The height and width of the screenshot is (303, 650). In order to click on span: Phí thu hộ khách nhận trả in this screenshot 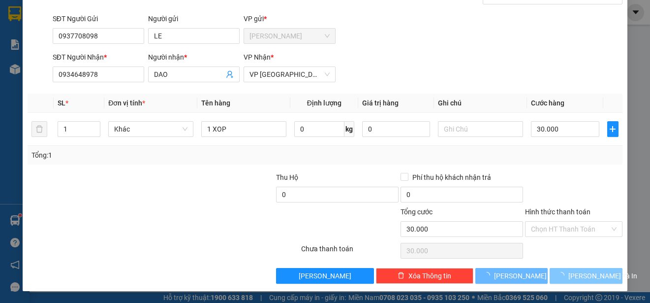, I will do `click(452, 177)`.